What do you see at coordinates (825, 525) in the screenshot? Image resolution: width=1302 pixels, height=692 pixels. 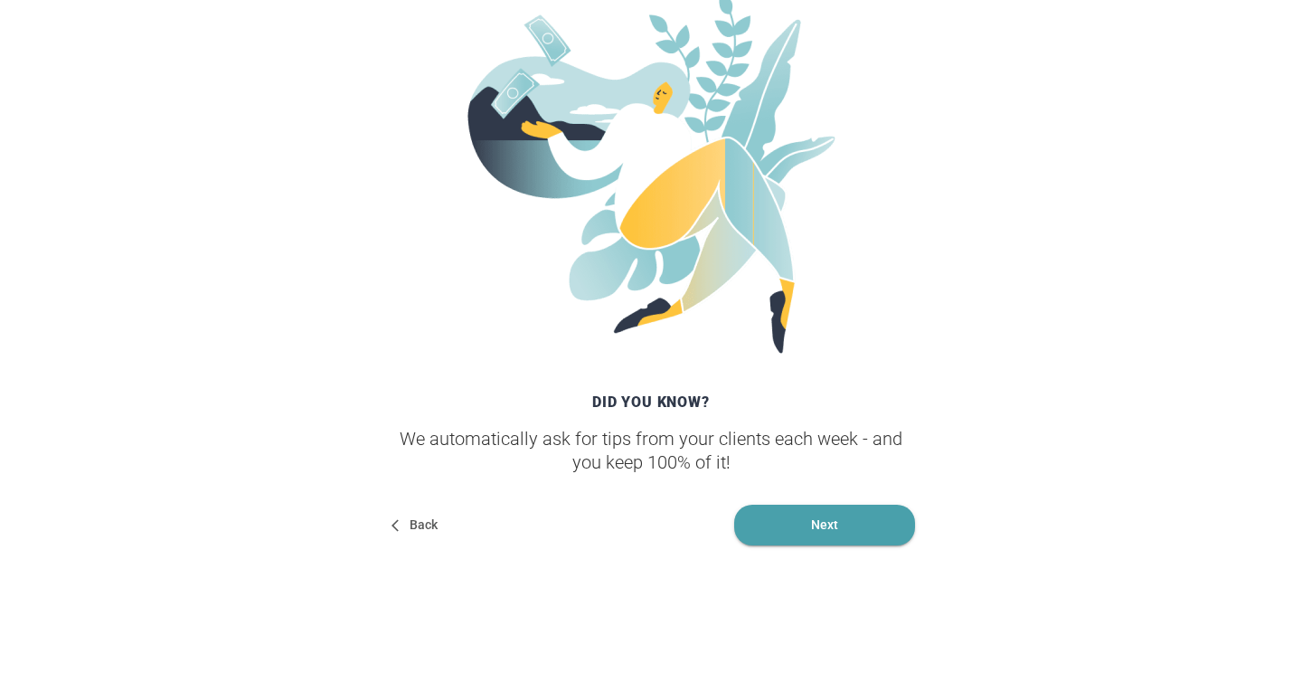 I see `button: Next` at bounding box center [825, 525].